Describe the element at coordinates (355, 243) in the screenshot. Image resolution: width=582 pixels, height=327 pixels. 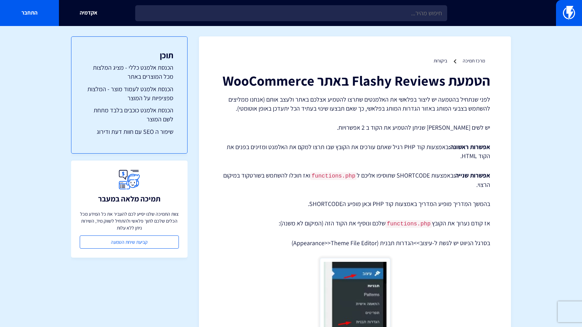
I see `p: בסרגל הניווט יש לגשת ל-עיצוב>>הגדרות תבנית (Appearance>>Theme File Editor)` at that location.